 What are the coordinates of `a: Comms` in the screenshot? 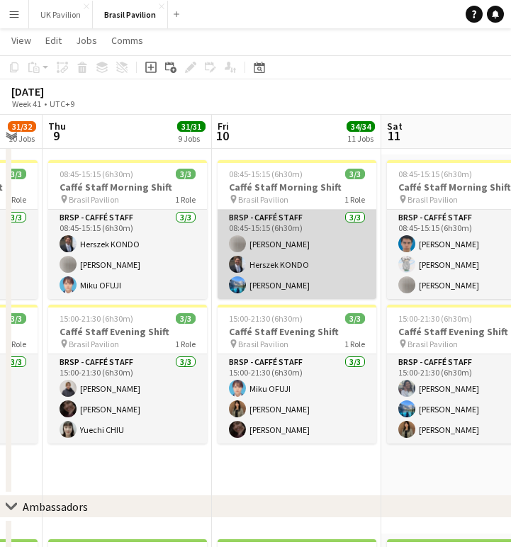 It's located at (127, 40).